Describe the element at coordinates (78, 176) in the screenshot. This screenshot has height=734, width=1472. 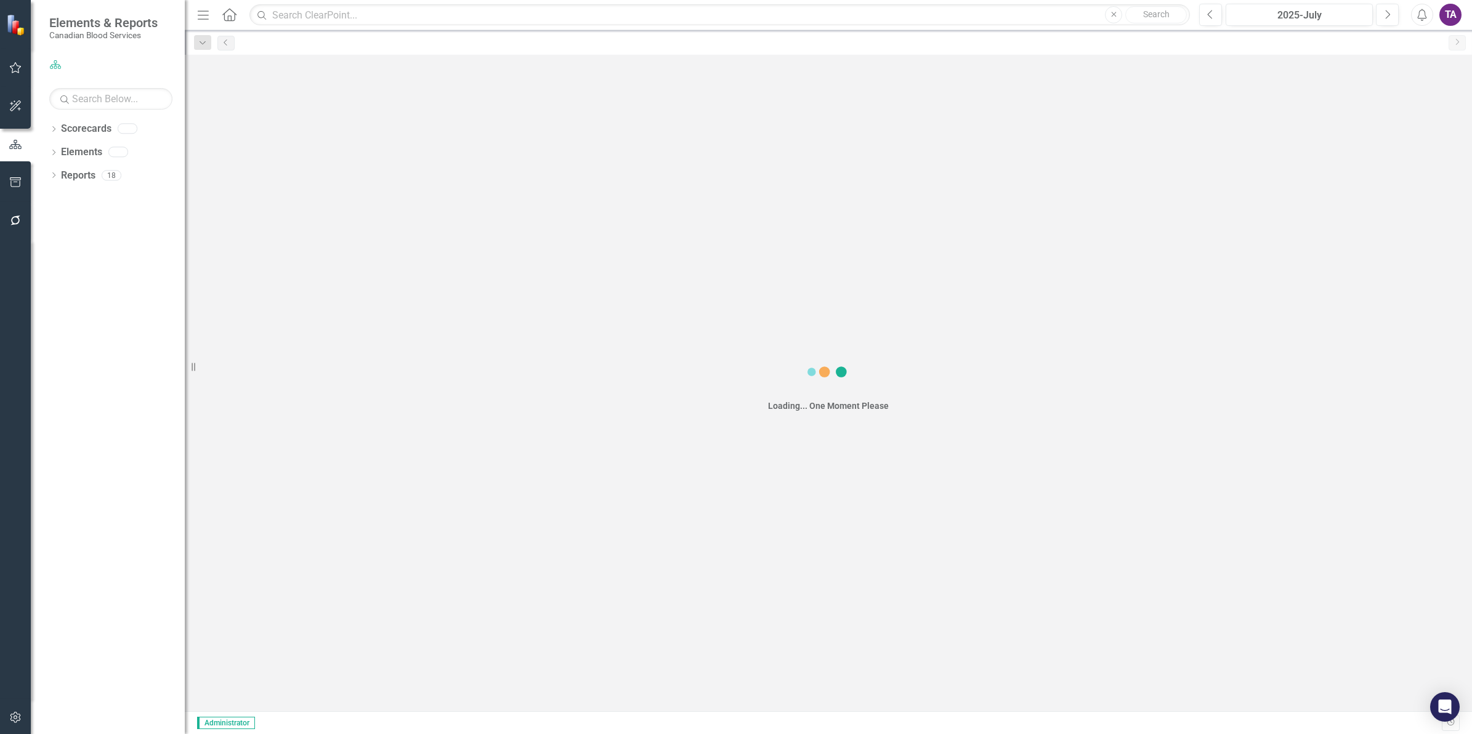
I see `a: Reports` at that location.